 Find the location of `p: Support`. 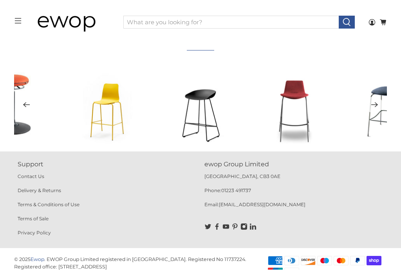

p: Support is located at coordinates (107, 165).